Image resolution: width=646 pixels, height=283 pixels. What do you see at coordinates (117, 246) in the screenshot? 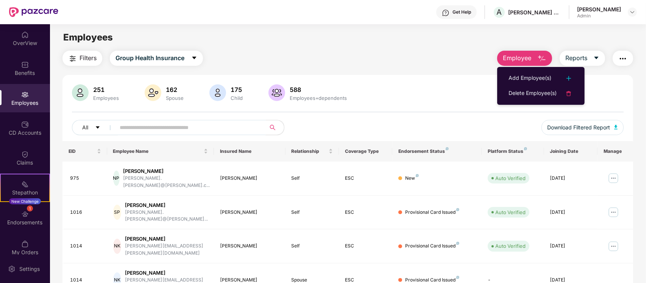
I see `div: NK` at bounding box center [117, 246].